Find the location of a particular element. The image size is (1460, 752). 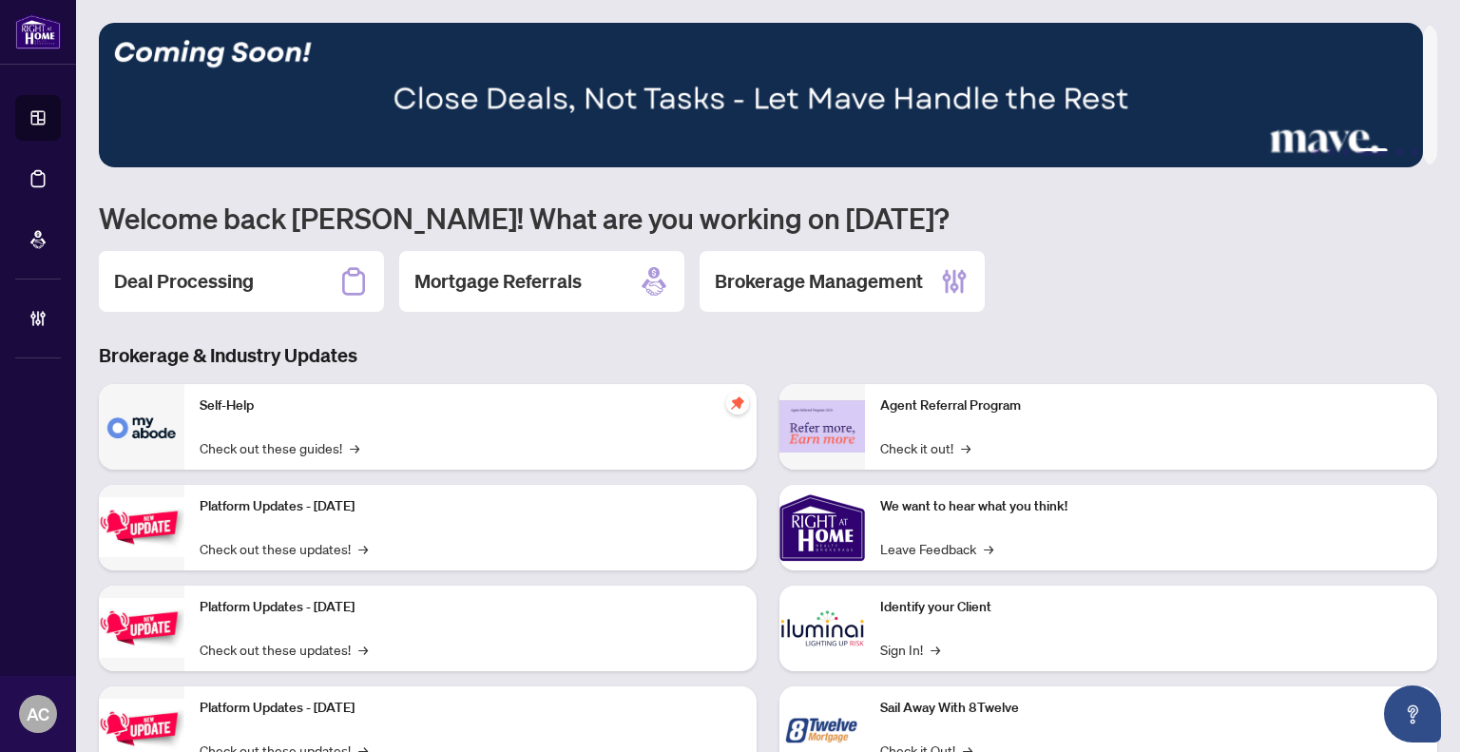

a: Check it out!→ is located at coordinates (925, 448).